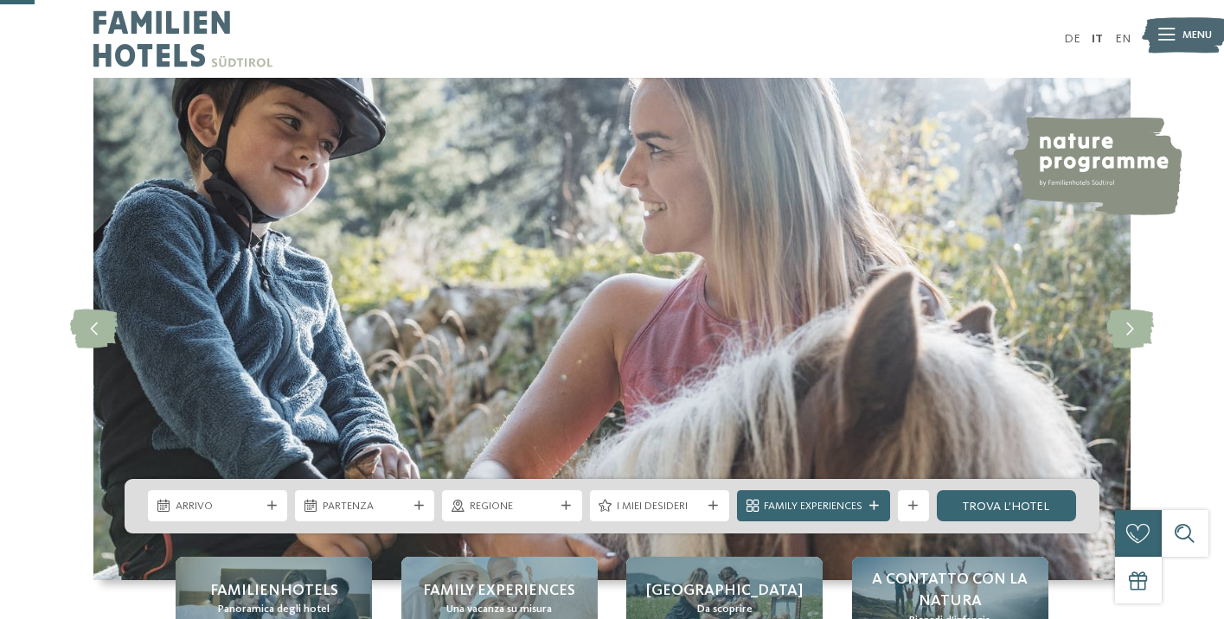  What do you see at coordinates (950, 591) in the screenshot?
I see `span: A contatto con la natura` at bounding box center [950, 591].